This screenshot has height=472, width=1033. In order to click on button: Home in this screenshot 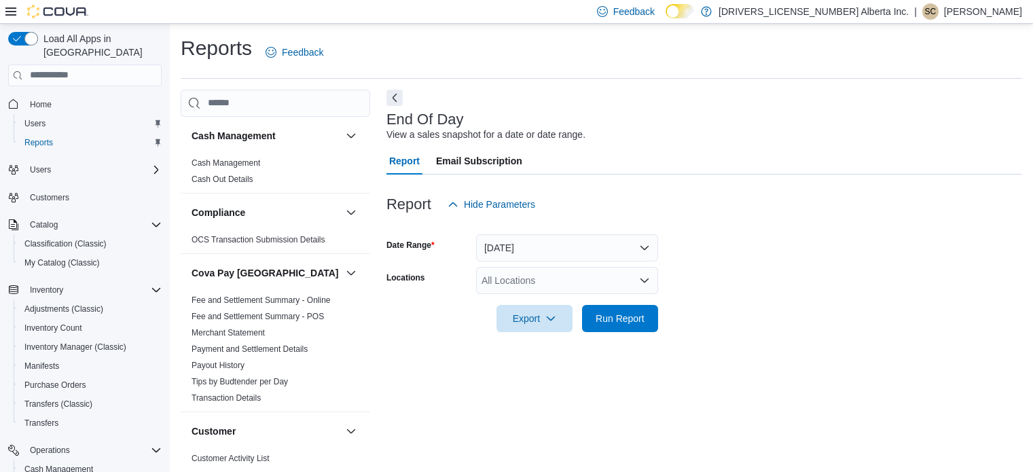, I will do `click(85, 104)`.